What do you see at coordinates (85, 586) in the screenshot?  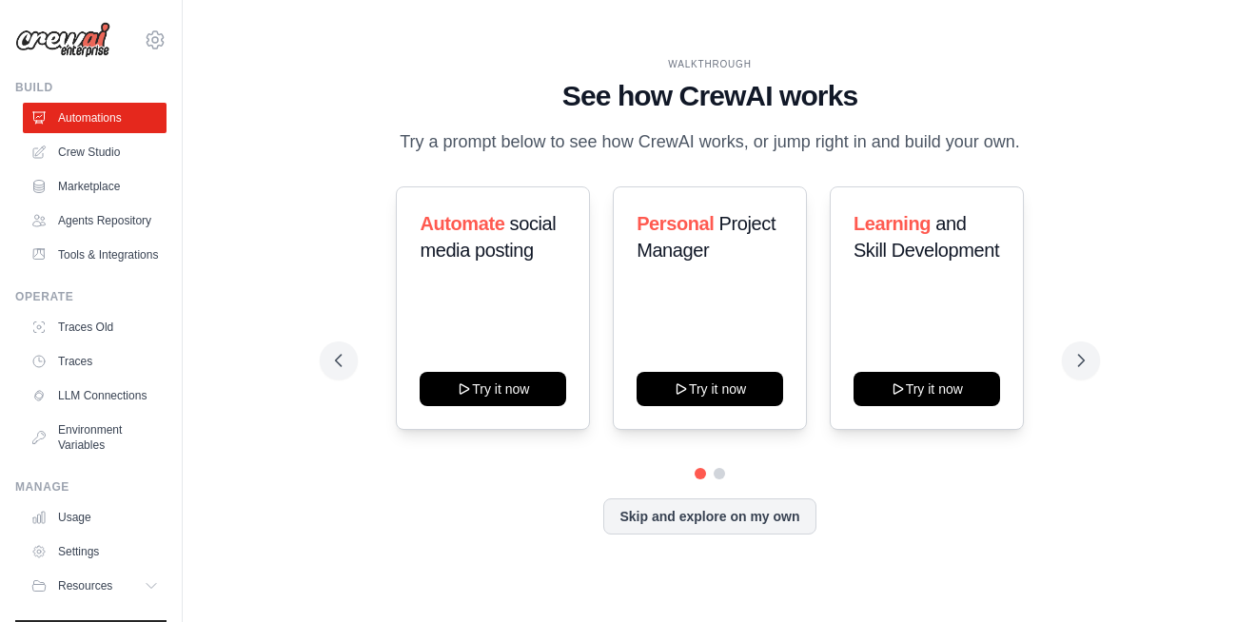 I see `span: Resources` at bounding box center [85, 586].